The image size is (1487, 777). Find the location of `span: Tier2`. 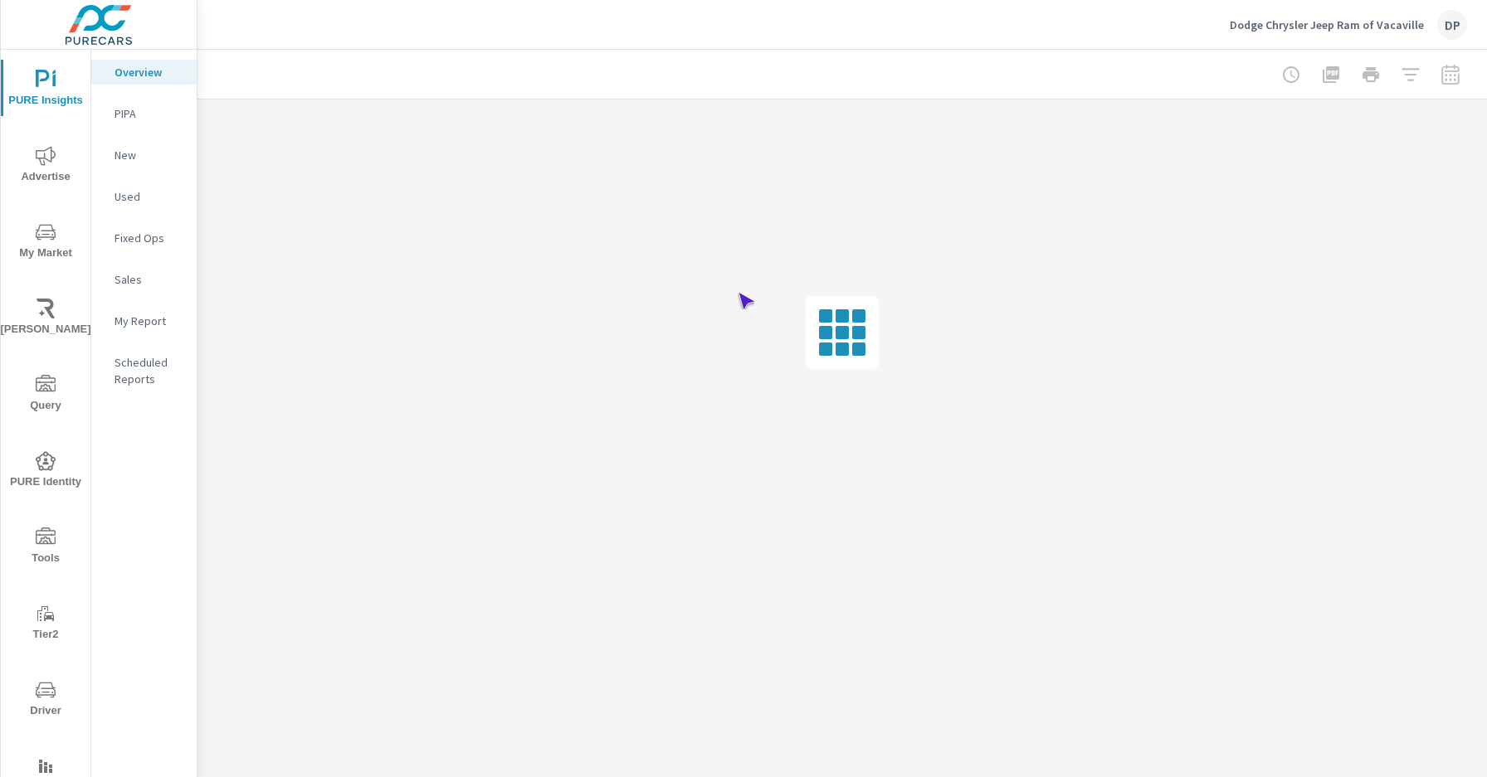

span: Tier2 is located at coordinates (46, 624).